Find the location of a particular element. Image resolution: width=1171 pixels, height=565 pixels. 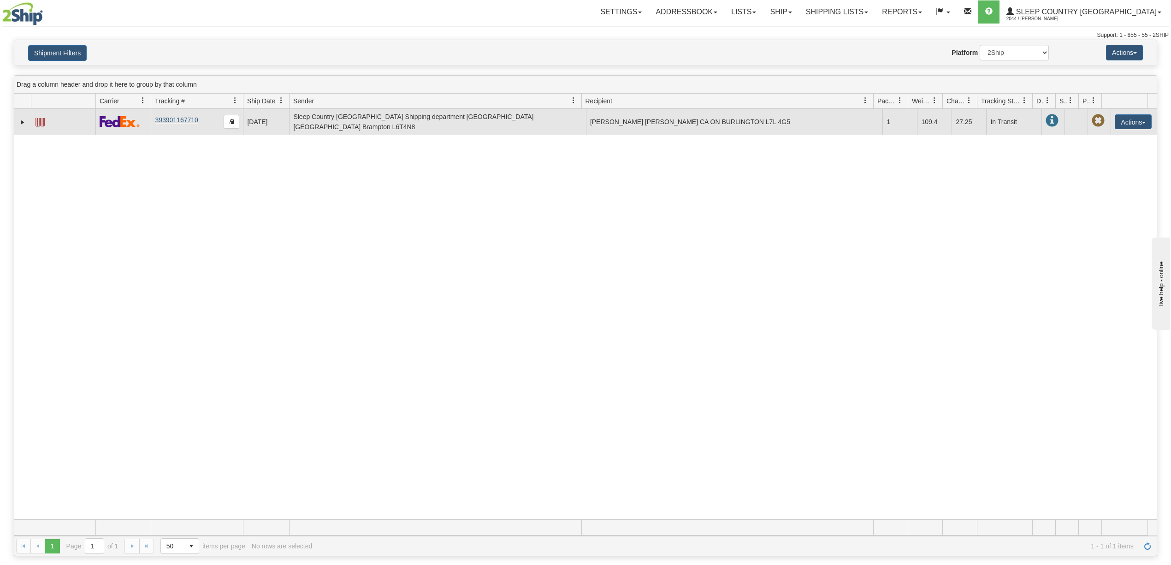

a: Lists is located at coordinates (743, 12).